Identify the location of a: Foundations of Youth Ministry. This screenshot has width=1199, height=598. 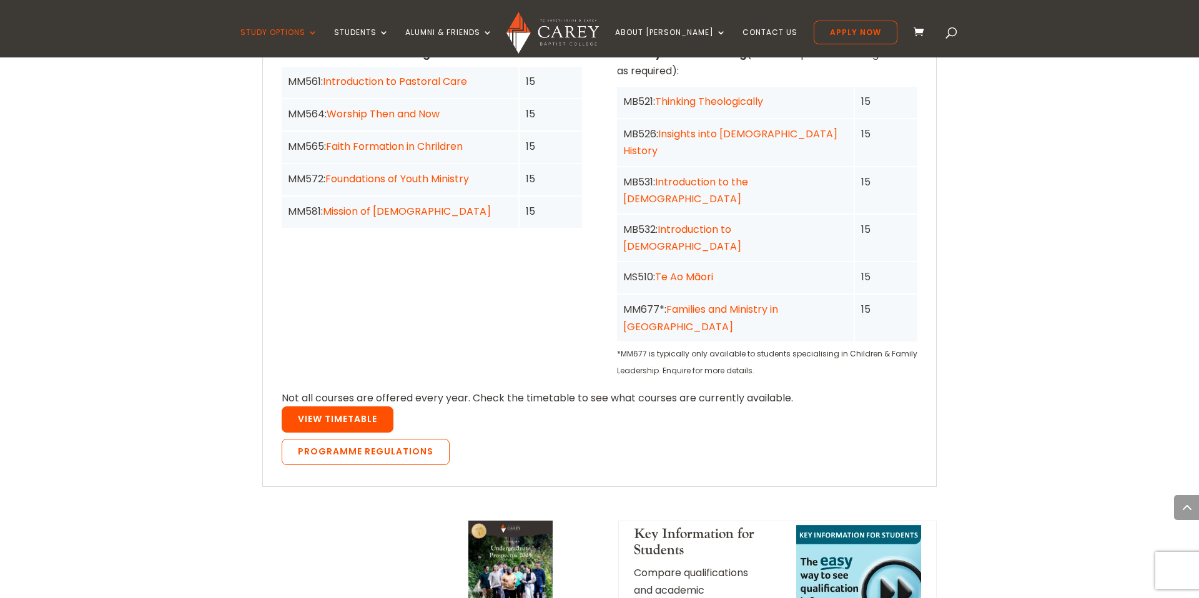
(397, 179).